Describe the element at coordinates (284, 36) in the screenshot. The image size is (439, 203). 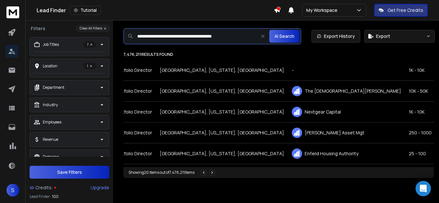
I see `button: AI Search` at that location.